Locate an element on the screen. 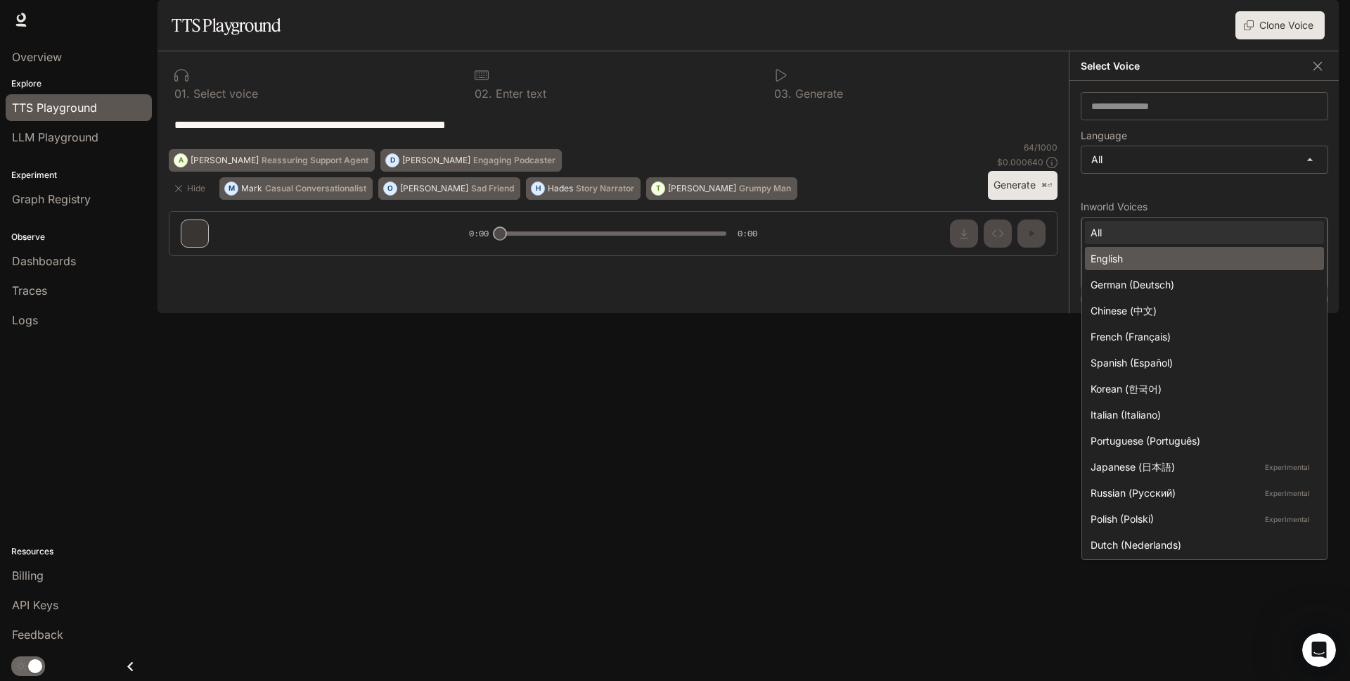  div: English is located at coordinates (1202, 258).